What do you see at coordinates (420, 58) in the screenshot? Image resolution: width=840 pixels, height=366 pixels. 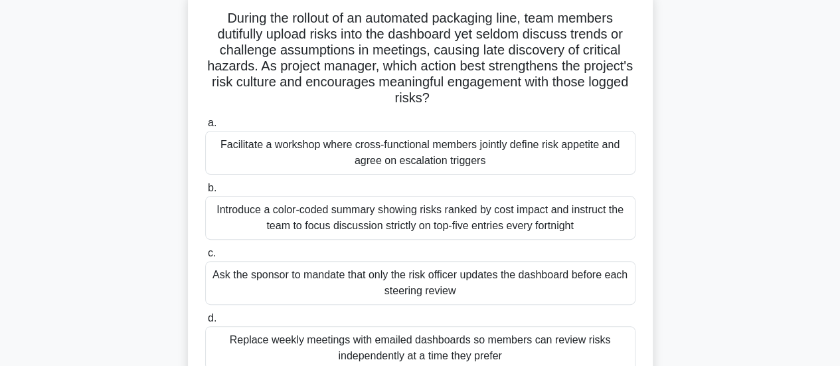 I see `h5: During the rollout of an automated packaging line, team members dutifully upload risks into the d...` at bounding box center [420, 58].